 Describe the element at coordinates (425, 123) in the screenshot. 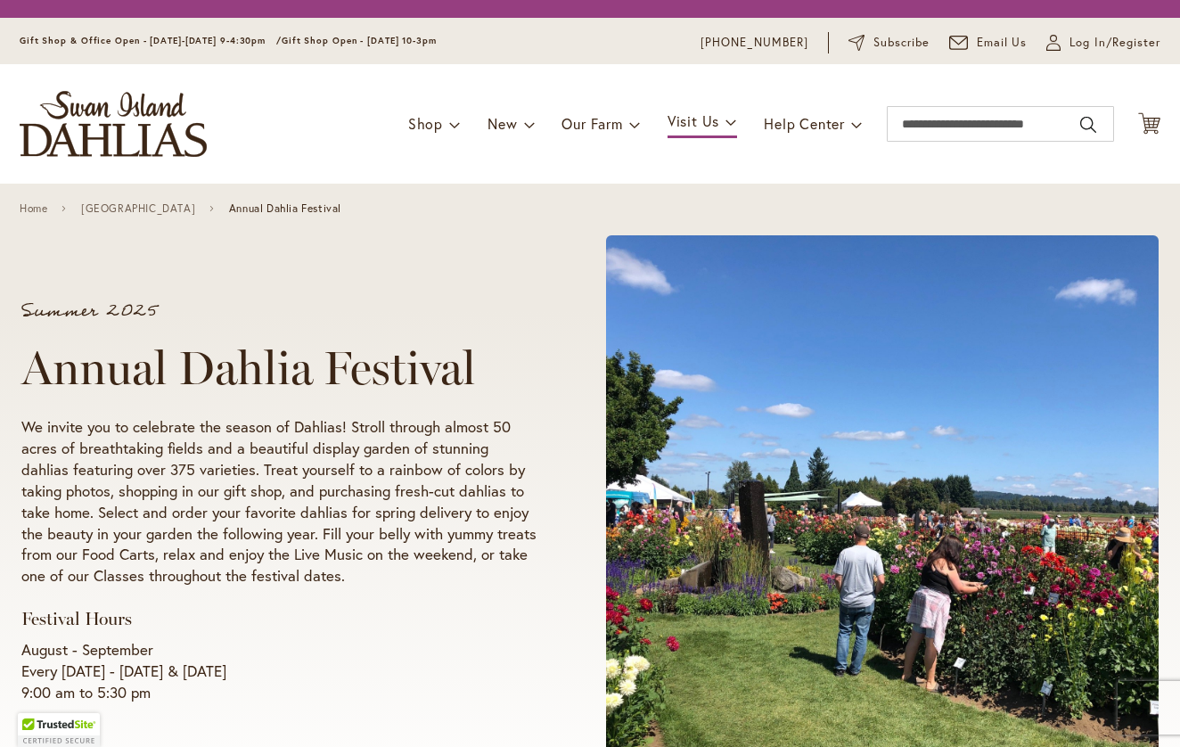

I see `span: Shop` at that location.